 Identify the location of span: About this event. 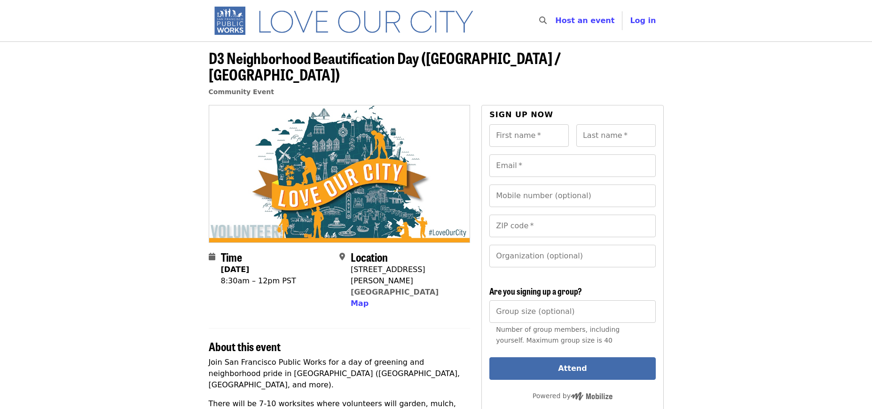
(244, 346).